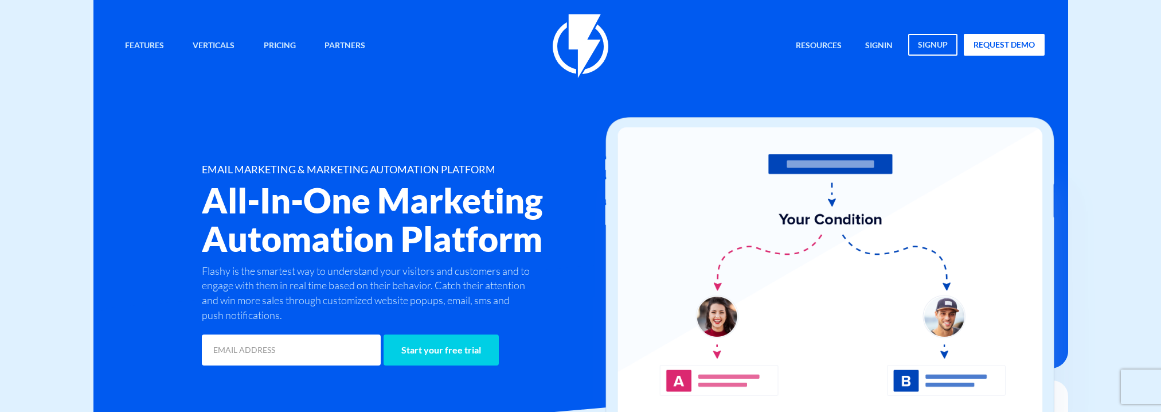 This screenshot has width=1161, height=412. I want to click on a: Verticals, so click(213, 46).